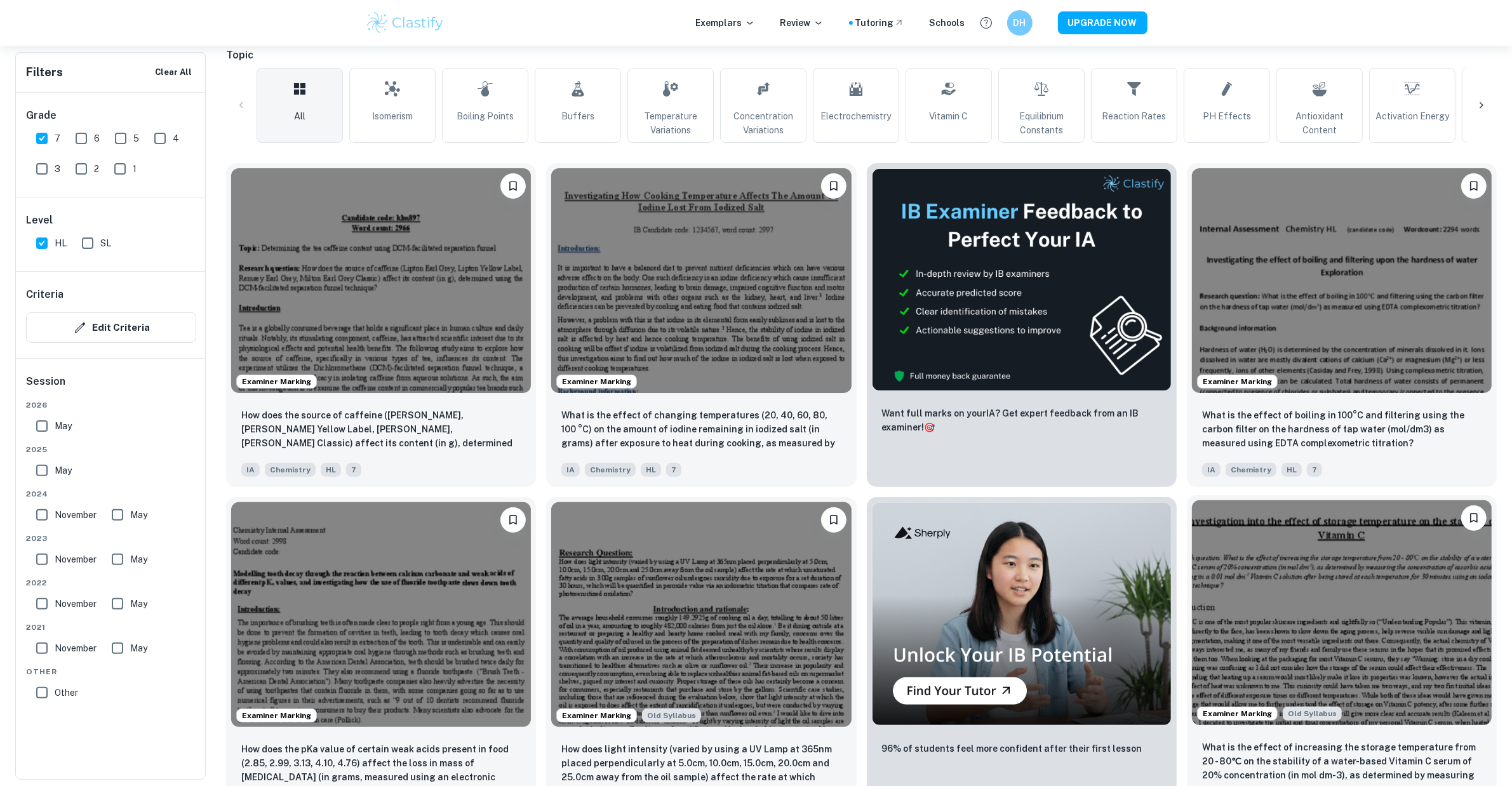 The height and width of the screenshot is (786, 1512). Describe the element at coordinates (1041, 124) in the screenshot. I see `span: Equilibrium Constants` at that location.